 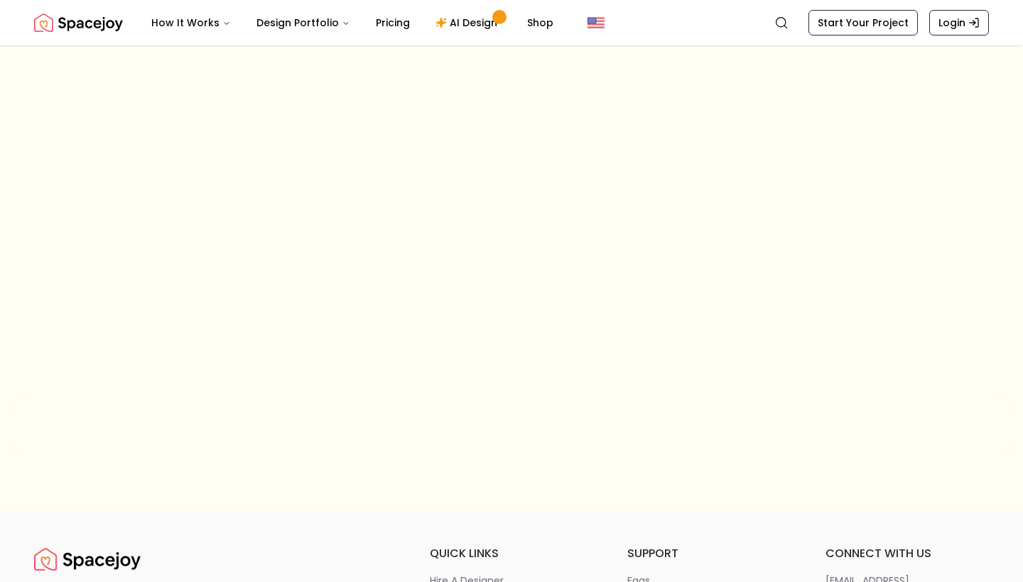 What do you see at coordinates (709, 554) in the screenshot?
I see `h6: support` at bounding box center [709, 554].